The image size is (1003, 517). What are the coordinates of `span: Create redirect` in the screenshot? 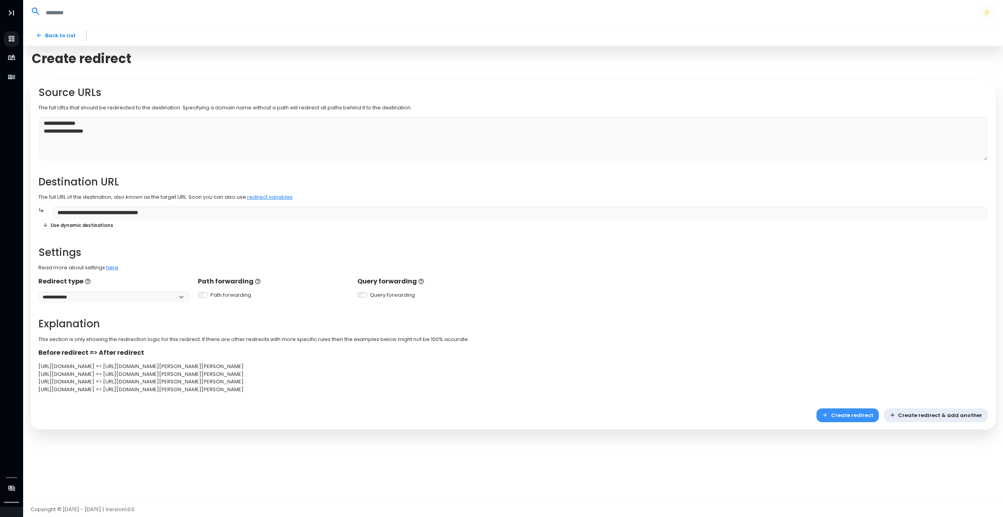 It's located at (82, 58).